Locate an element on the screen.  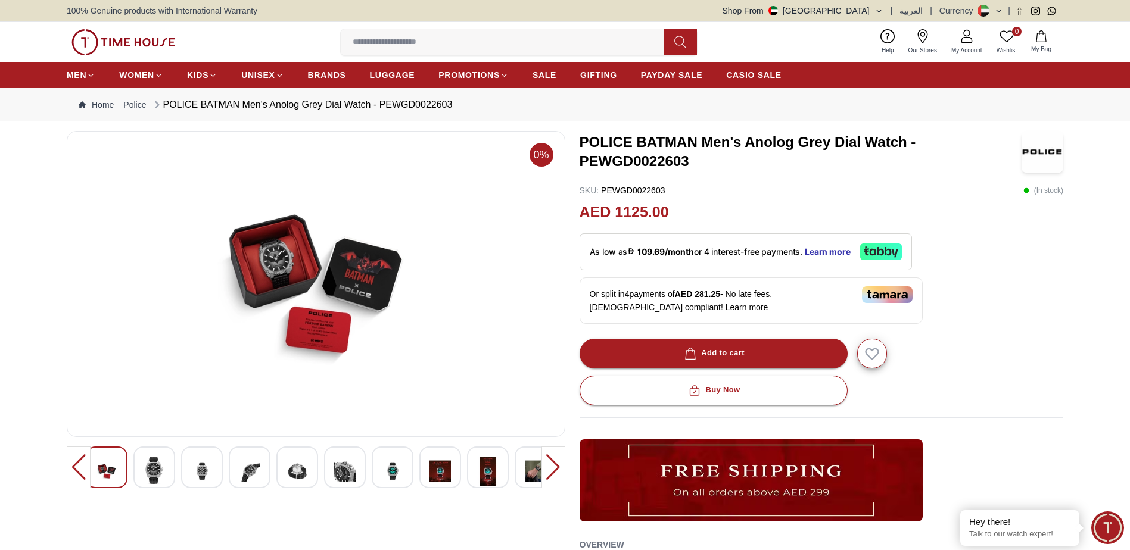
span: 0 is located at coordinates (1017, 32).